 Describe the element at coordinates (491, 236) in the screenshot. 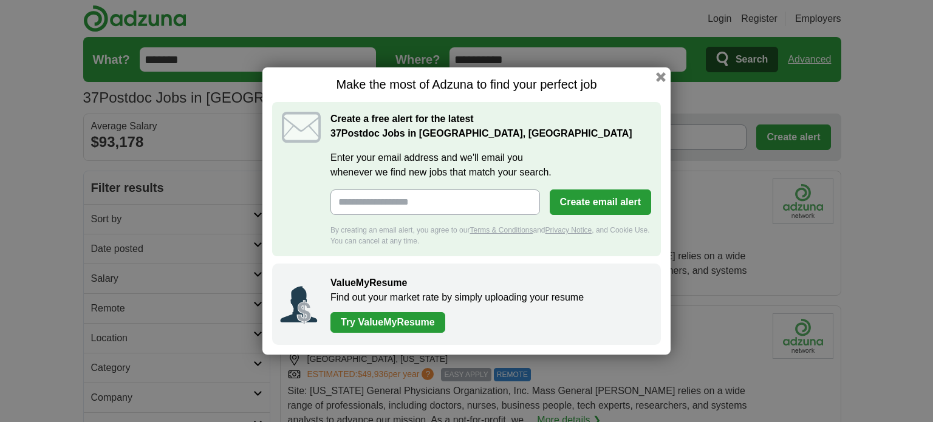

I see `div: By creating an email alert, you agree to our and , and Cookie Use. You can cancel at any time.` at that location.